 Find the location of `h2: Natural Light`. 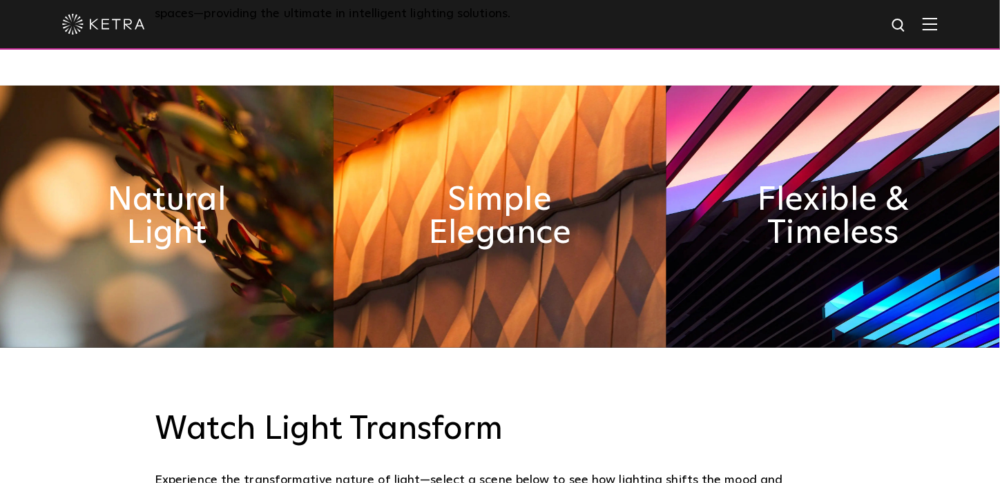

h2: Natural Light is located at coordinates (166, 217).